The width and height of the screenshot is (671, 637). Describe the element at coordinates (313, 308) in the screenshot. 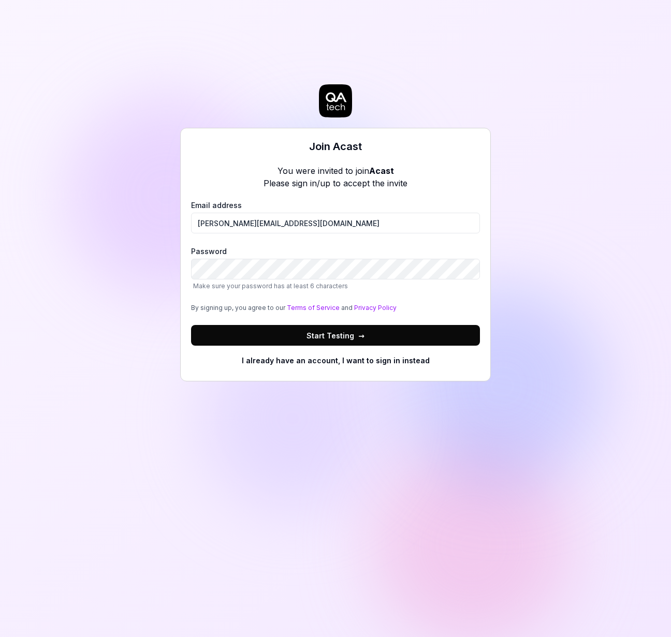

I see `a: Terms of Service` at that location.